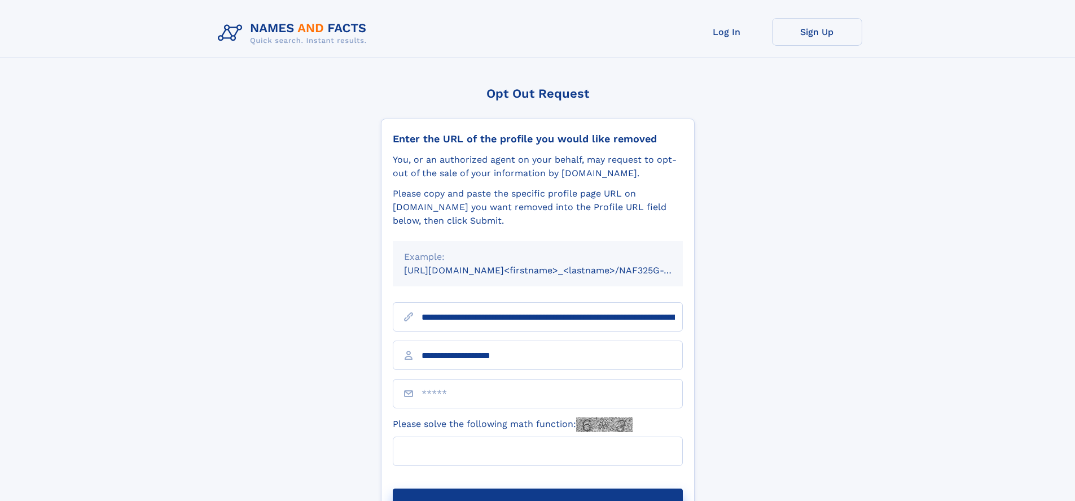  What do you see at coordinates (538, 166) in the screenshot?
I see `div: You, or an authorized agent on your behalf, may request to opt-out of the sale of your informatio...` at bounding box center [538, 166].